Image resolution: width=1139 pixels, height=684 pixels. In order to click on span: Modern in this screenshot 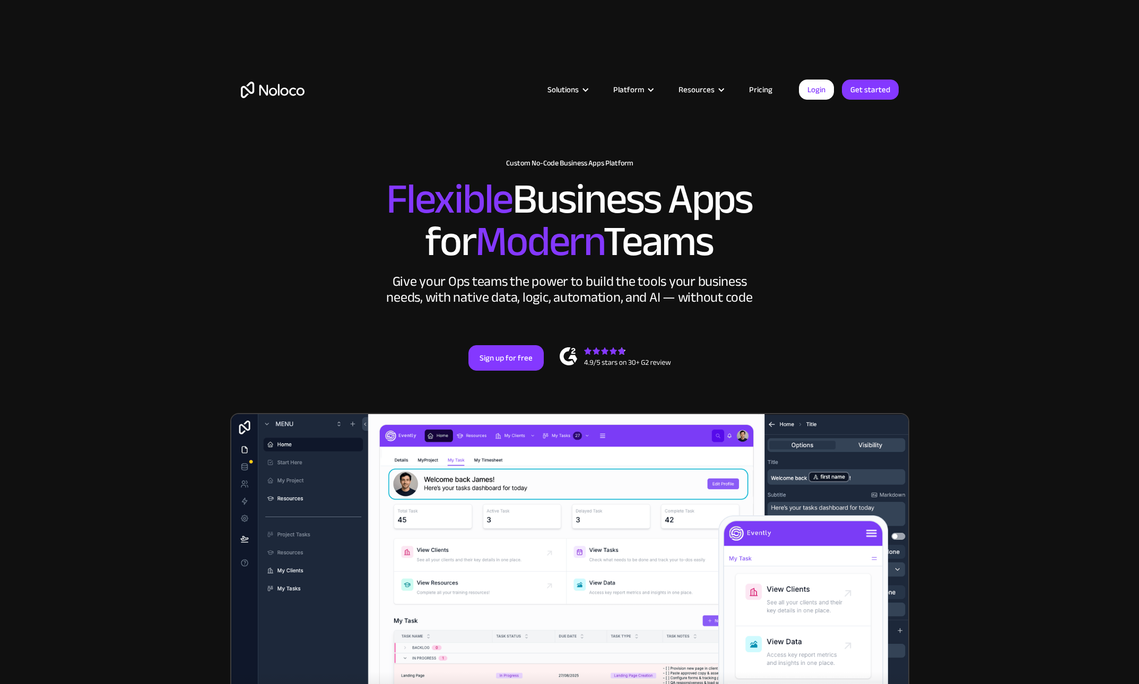, I will do `click(539, 241)`.